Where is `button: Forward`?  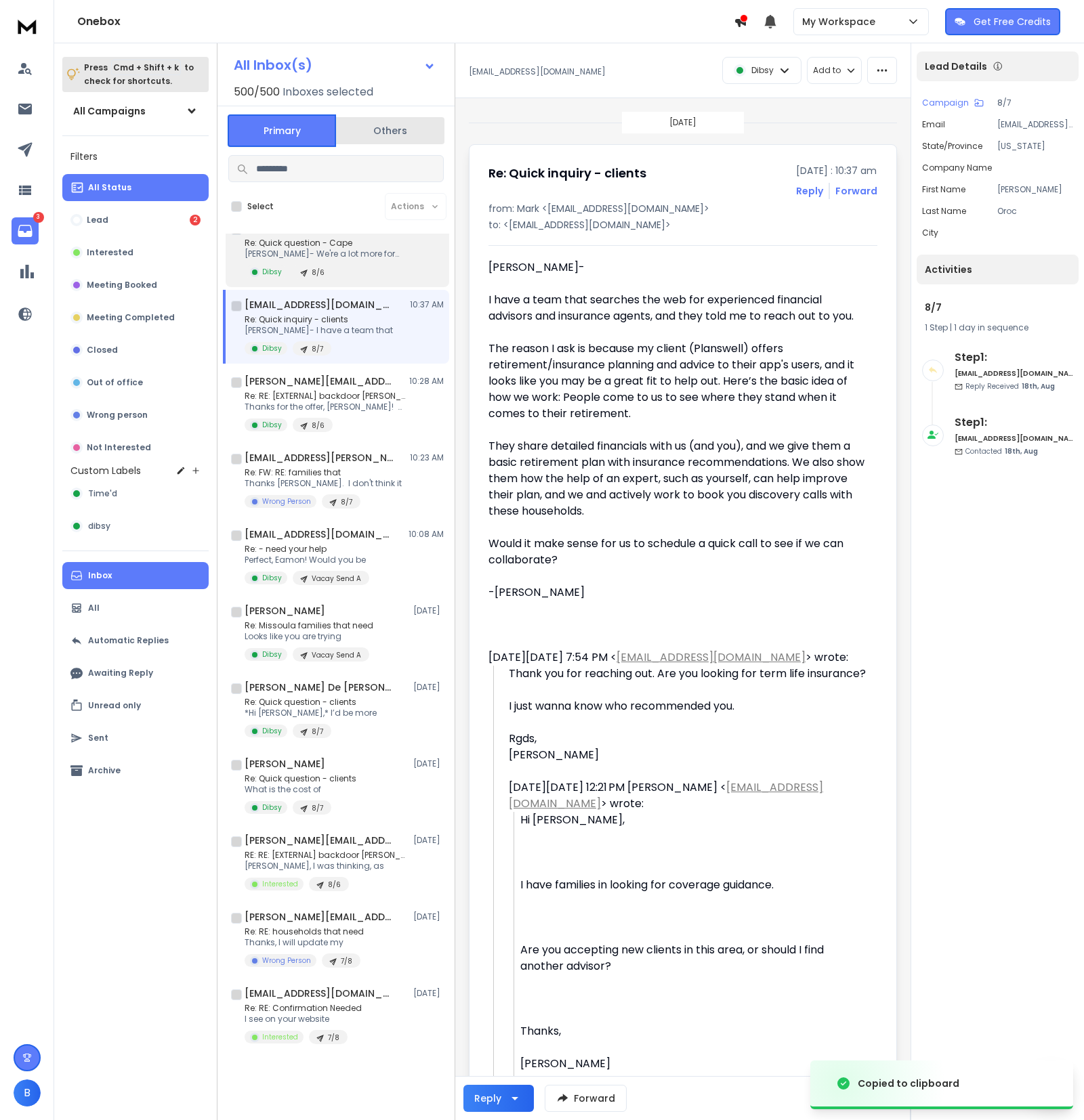 button: Forward is located at coordinates (585, 1099).